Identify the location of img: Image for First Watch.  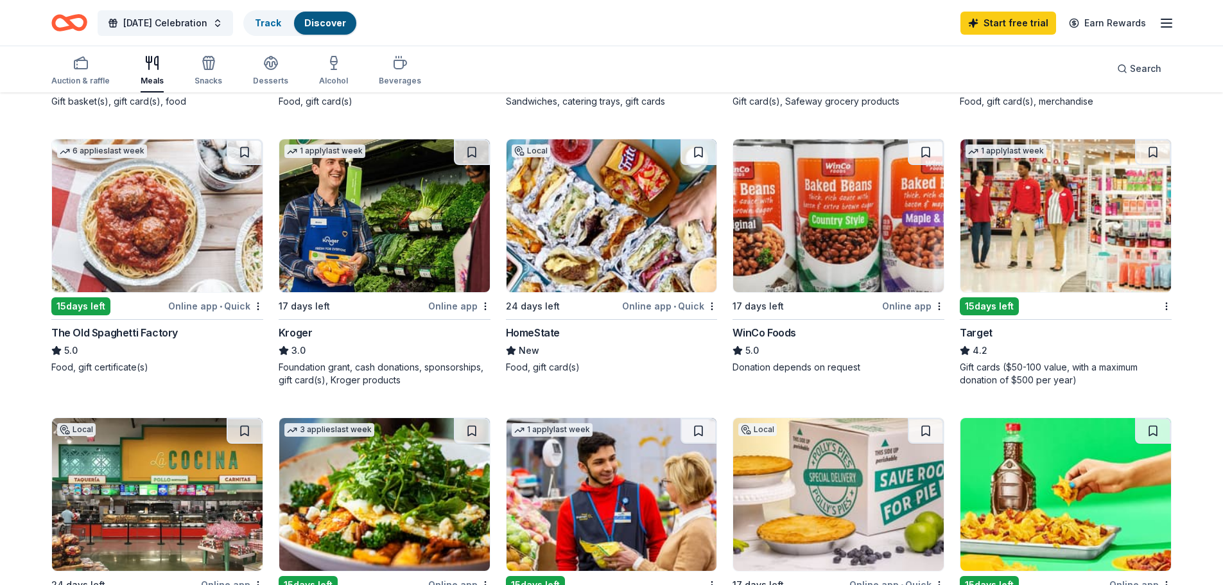
(385, 495).